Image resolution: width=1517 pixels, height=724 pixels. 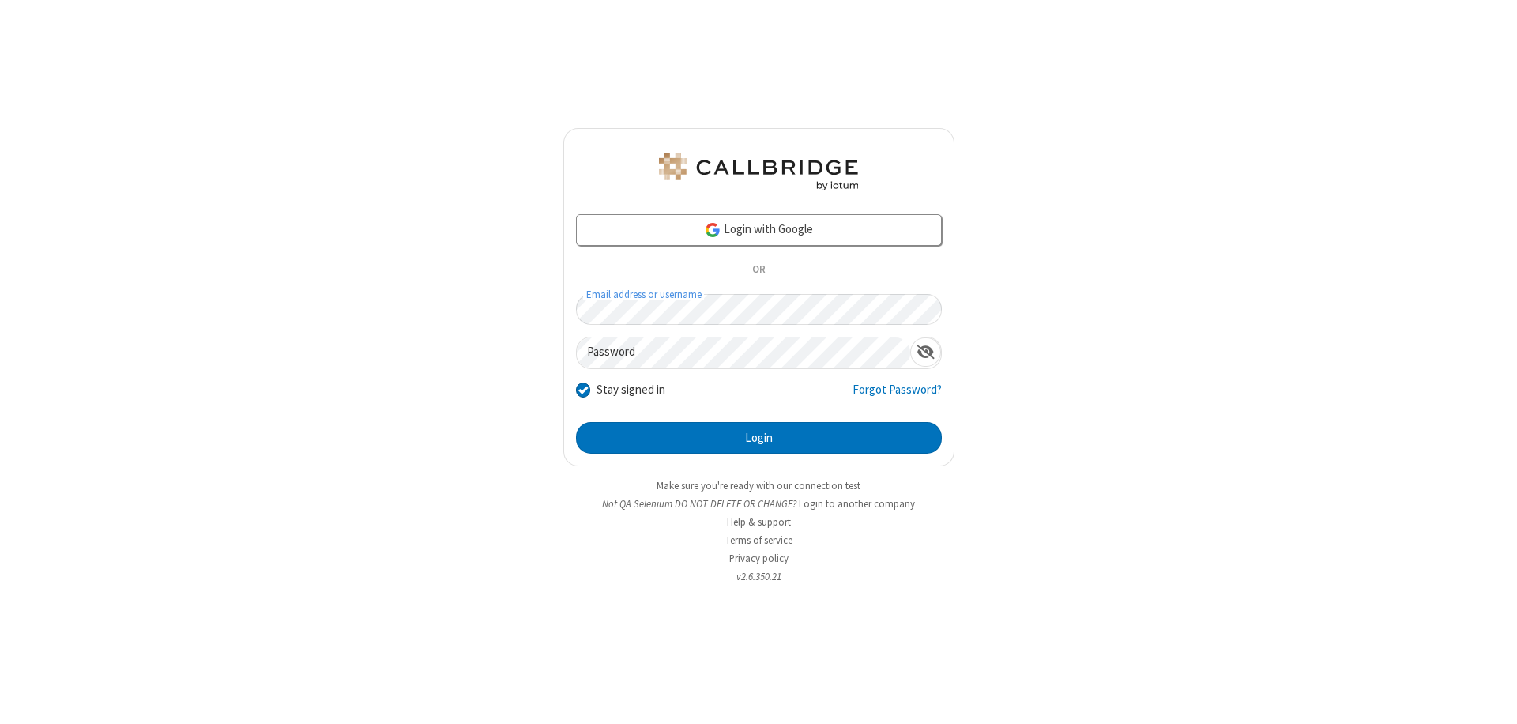 I want to click on a: Terms of service, so click(x=758, y=540).